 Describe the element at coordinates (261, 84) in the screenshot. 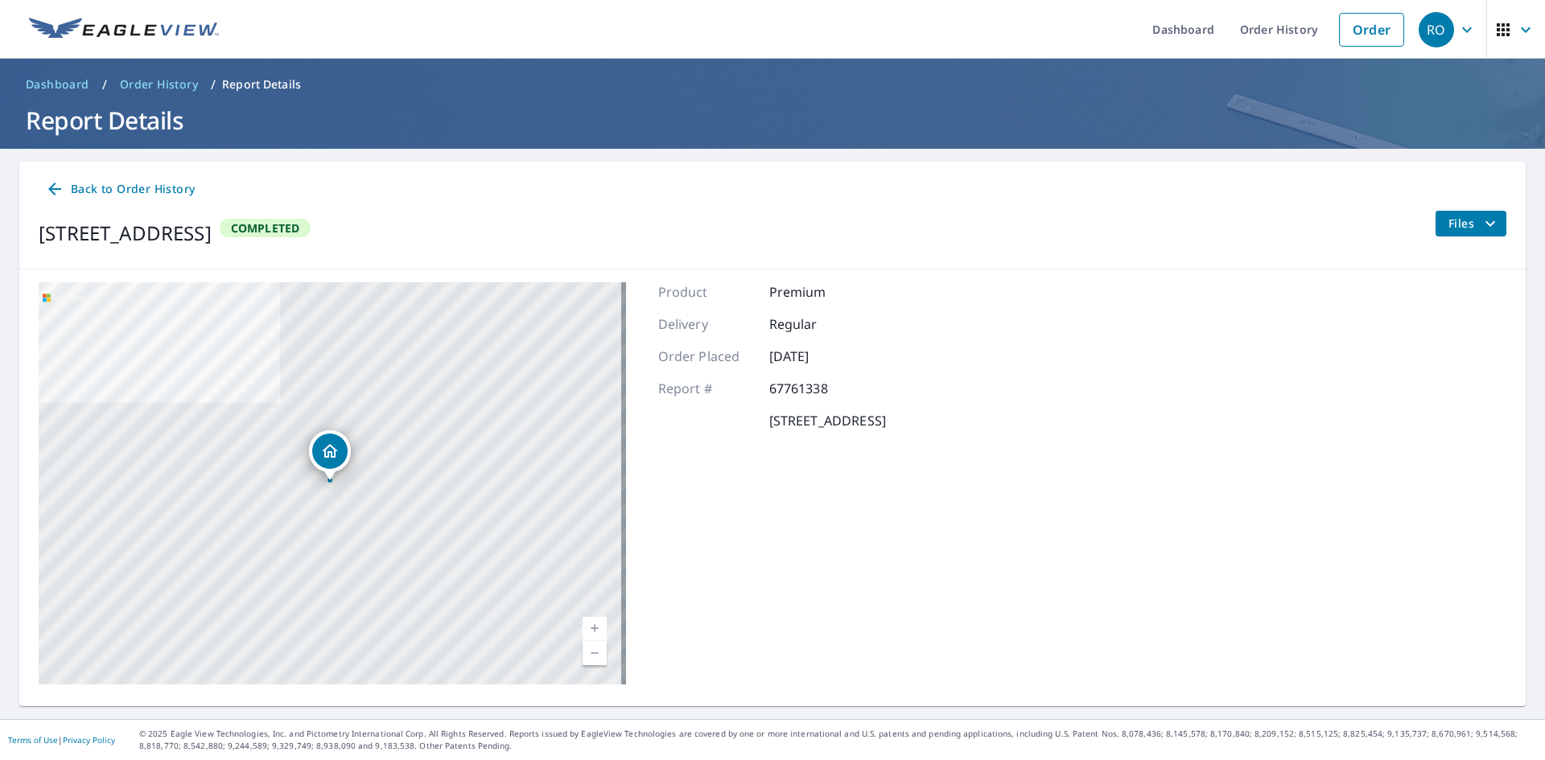

I see `p: Report Details` at that location.